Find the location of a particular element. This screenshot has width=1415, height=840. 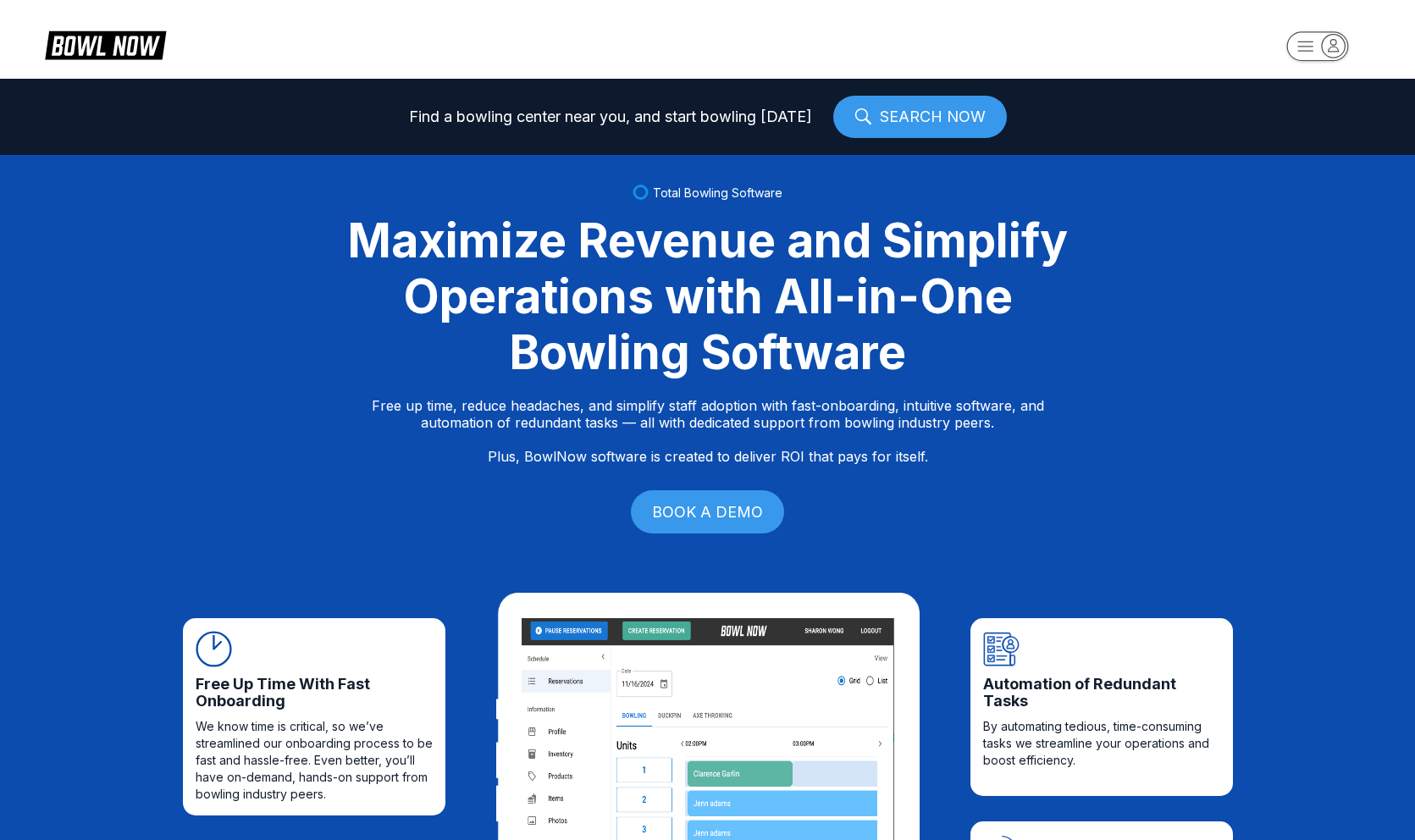

span: By automating tedious, time-consuming tasks we streamline your operations and boost efficiency. is located at coordinates (1102, 743).